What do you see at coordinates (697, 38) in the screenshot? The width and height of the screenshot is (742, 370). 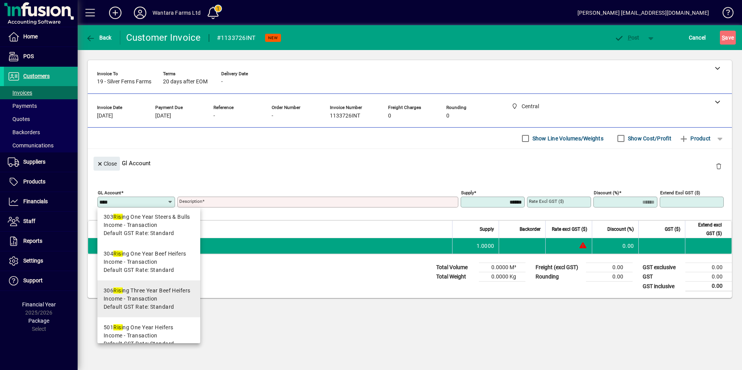 I see `span: Cancel` at bounding box center [697, 38].